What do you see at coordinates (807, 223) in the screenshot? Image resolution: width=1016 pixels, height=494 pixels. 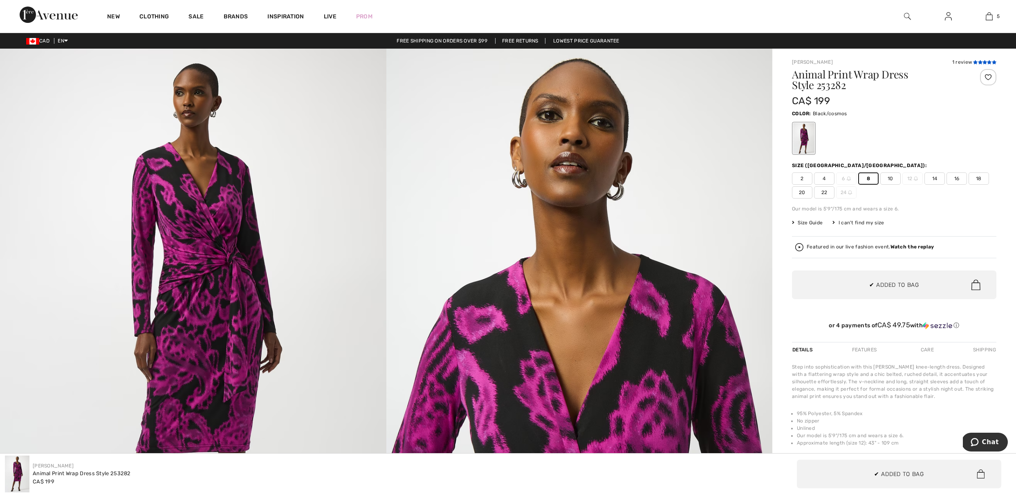 I see `span: Size Guide` at bounding box center [807, 223].